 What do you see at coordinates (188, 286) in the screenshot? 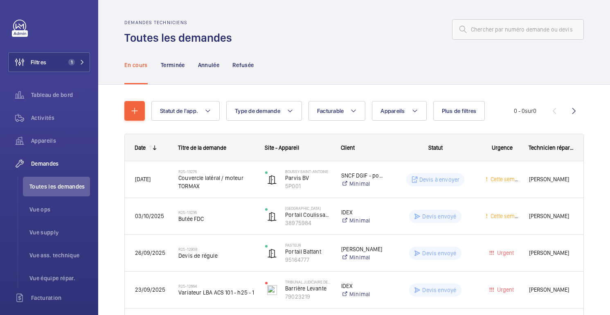
I see `font: R25-12664` at bounding box center [188, 286].